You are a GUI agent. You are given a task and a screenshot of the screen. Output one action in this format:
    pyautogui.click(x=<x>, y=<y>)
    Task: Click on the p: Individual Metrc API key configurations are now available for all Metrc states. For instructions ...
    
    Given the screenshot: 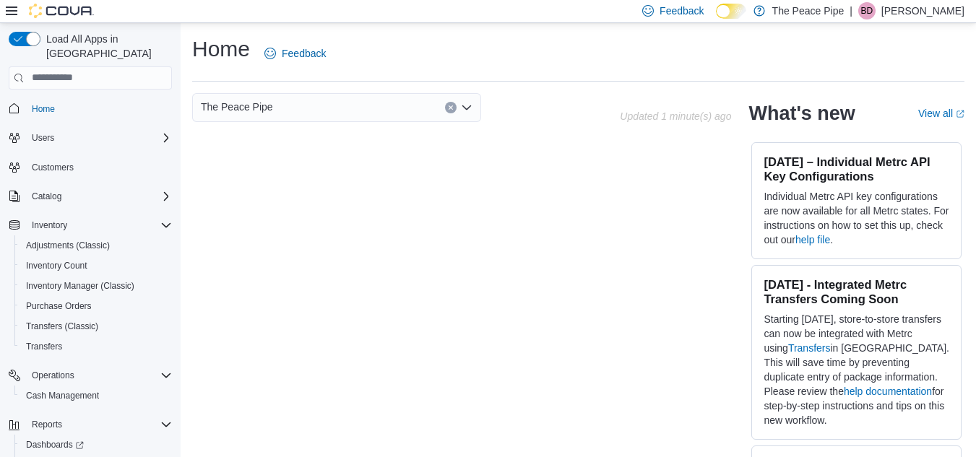 What is the action you would take?
    pyautogui.click(x=856, y=218)
    